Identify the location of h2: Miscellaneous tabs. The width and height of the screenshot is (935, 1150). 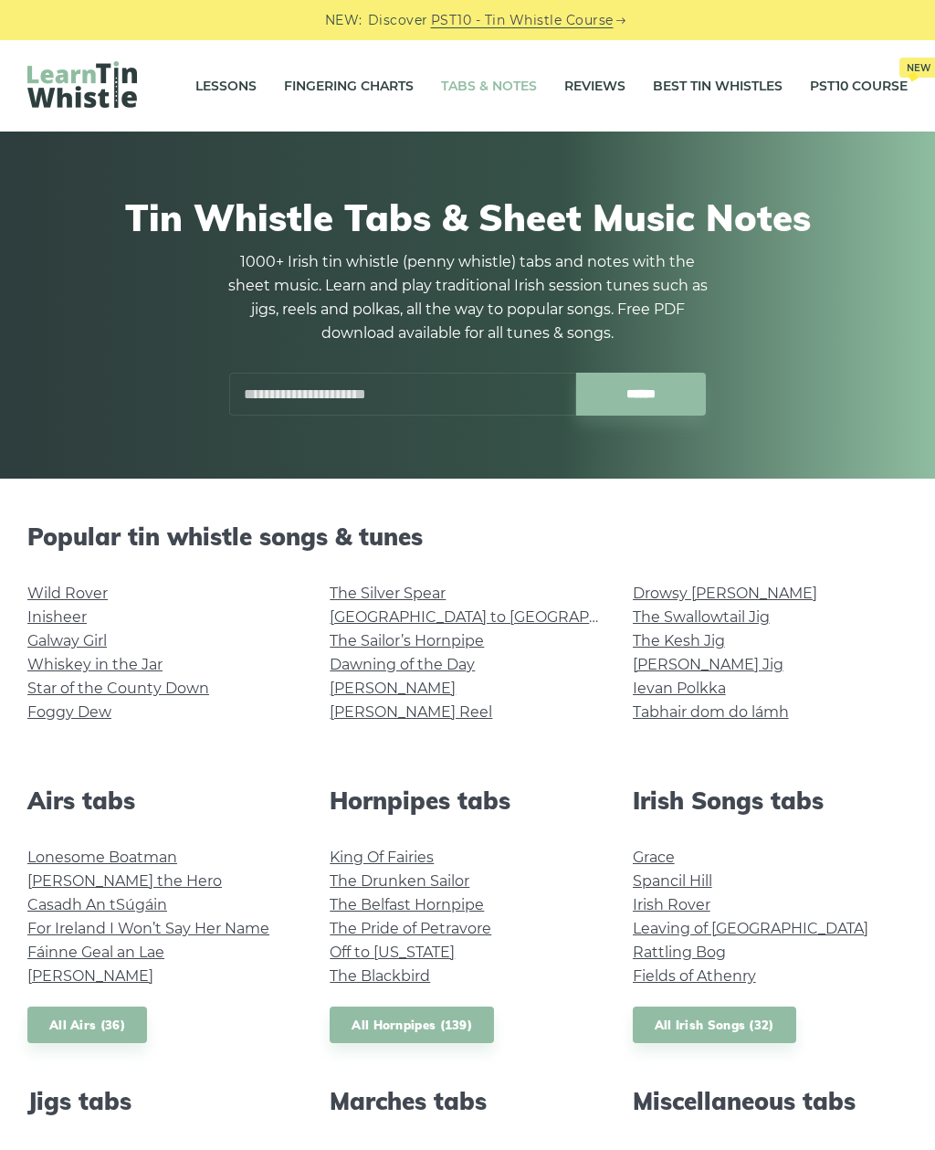
(770, 1100).